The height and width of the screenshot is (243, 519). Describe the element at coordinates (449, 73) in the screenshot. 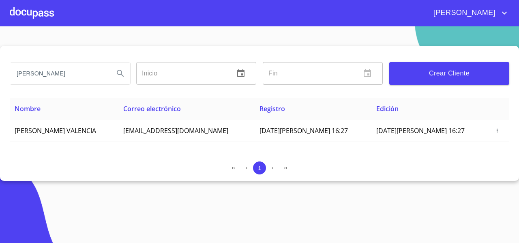

I see `button: Crear Cliente` at that location.